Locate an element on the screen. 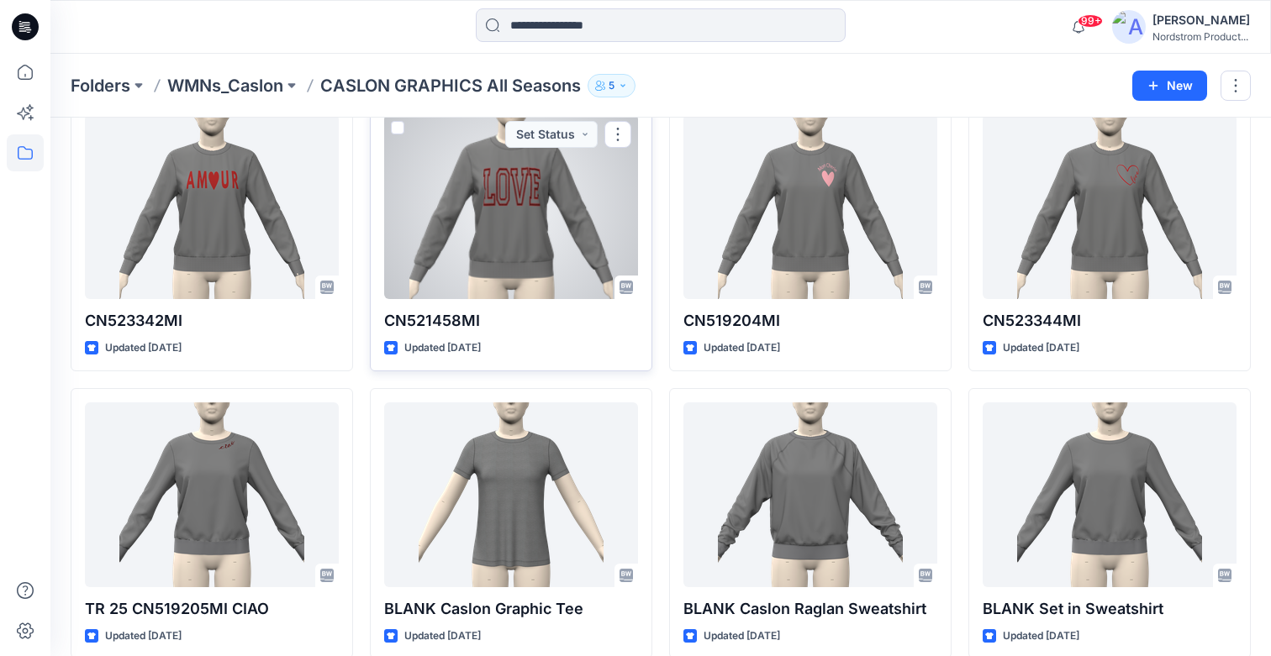 The image size is (1271, 656). a: CN523342MI is located at coordinates (212, 207).